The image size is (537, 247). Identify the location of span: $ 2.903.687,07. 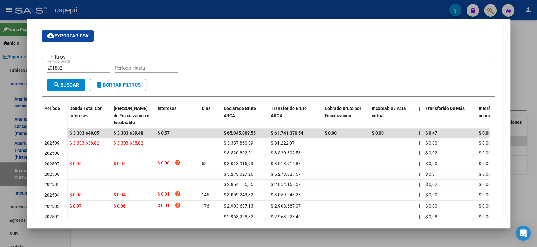
(286, 206).